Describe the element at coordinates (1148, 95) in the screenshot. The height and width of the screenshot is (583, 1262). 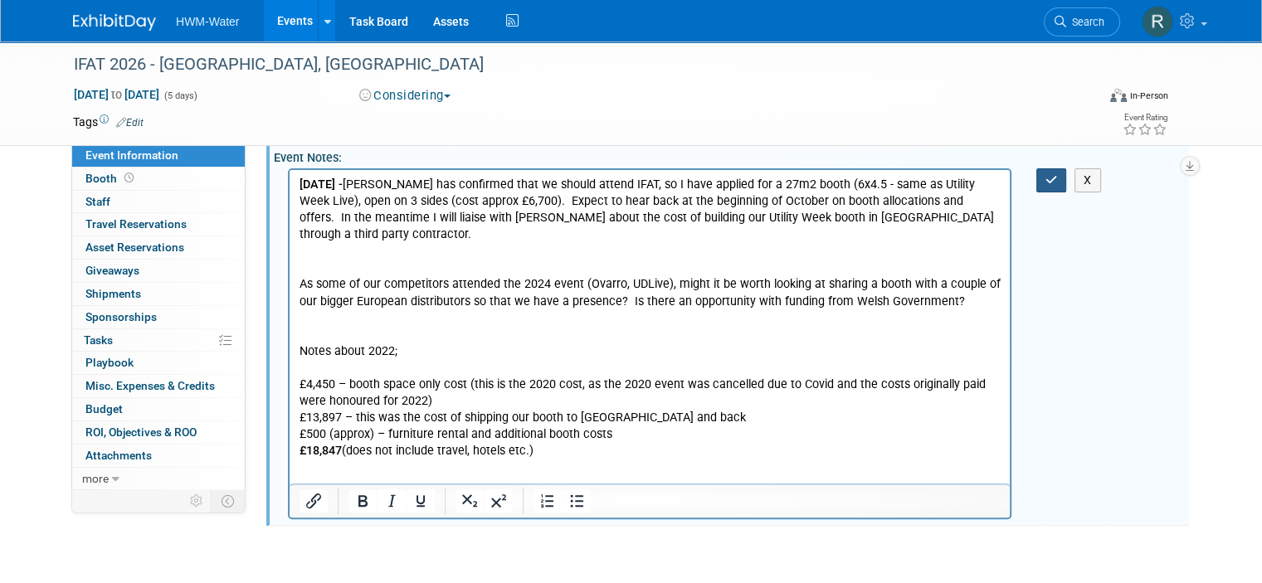
I see `div: In-Person` at that location.